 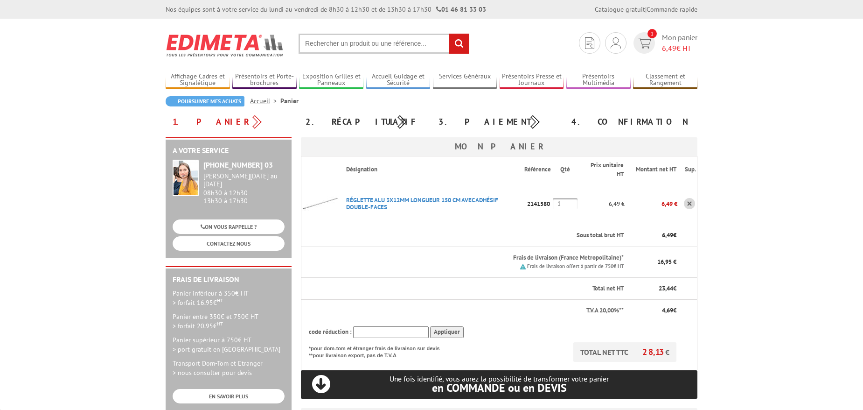 I want to click on span: 1, so click(x=652, y=34).